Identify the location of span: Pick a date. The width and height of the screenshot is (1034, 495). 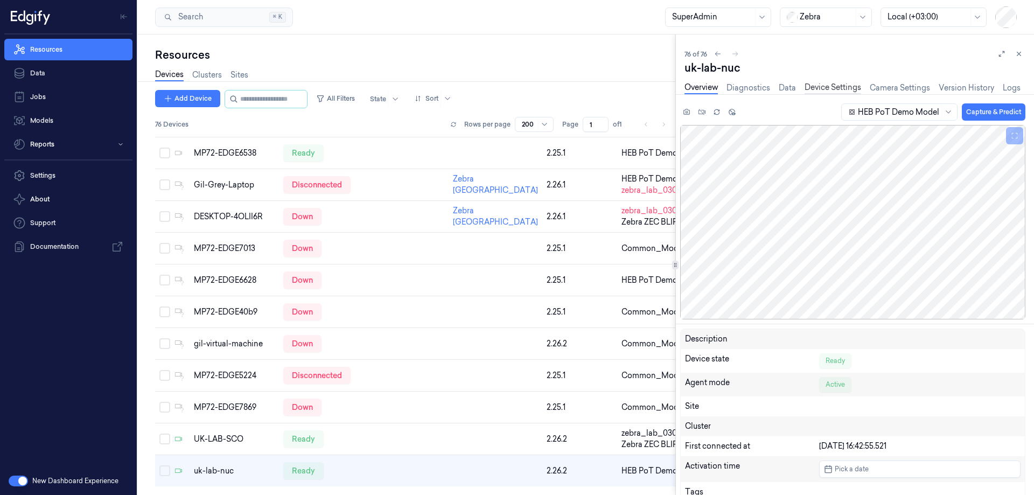
(851, 469).